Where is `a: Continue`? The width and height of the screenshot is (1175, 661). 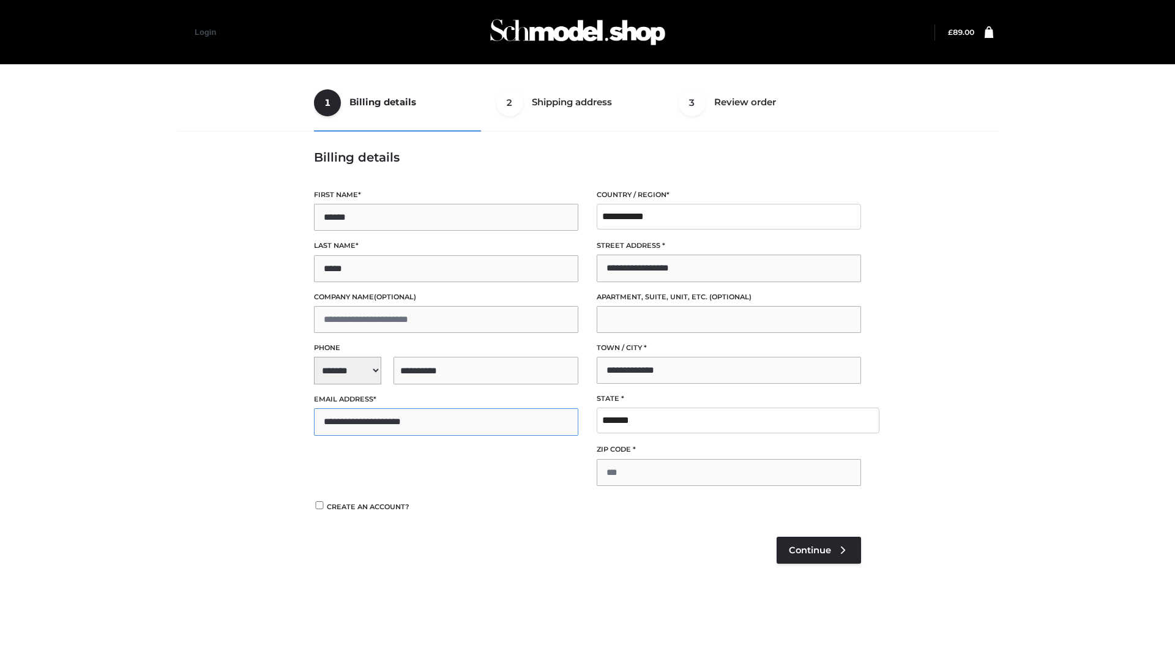
a: Continue is located at coordinates (819, 550).